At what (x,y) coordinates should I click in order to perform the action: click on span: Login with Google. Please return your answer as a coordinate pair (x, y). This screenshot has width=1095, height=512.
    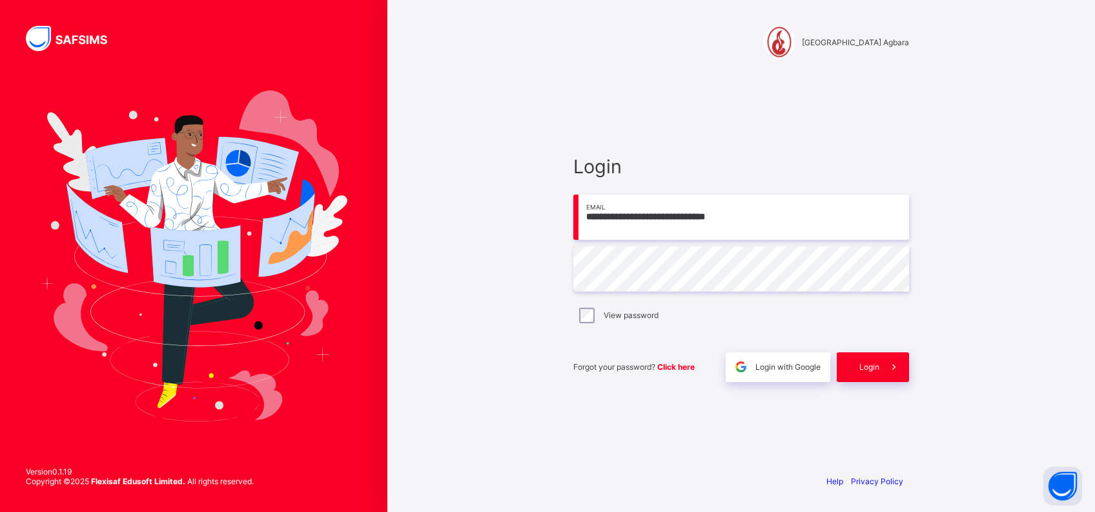
    Looking at the image, I should click on (788, 366).